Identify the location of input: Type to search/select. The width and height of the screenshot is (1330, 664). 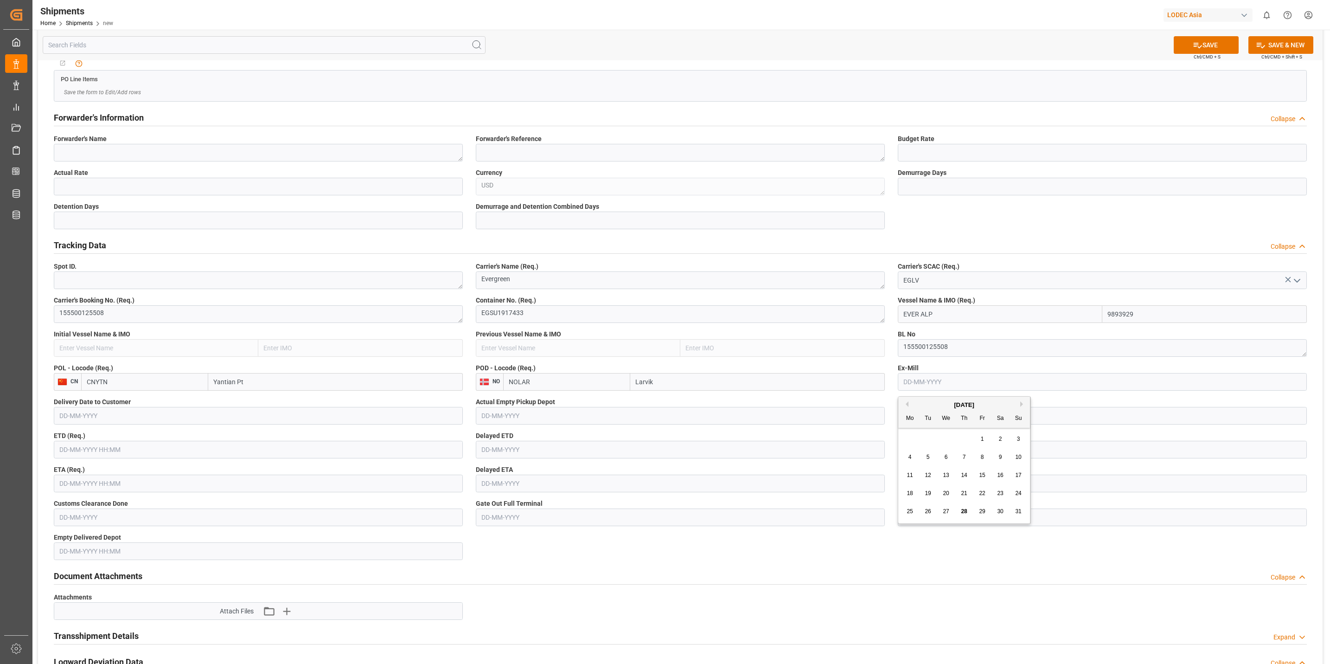
(1103, 280).